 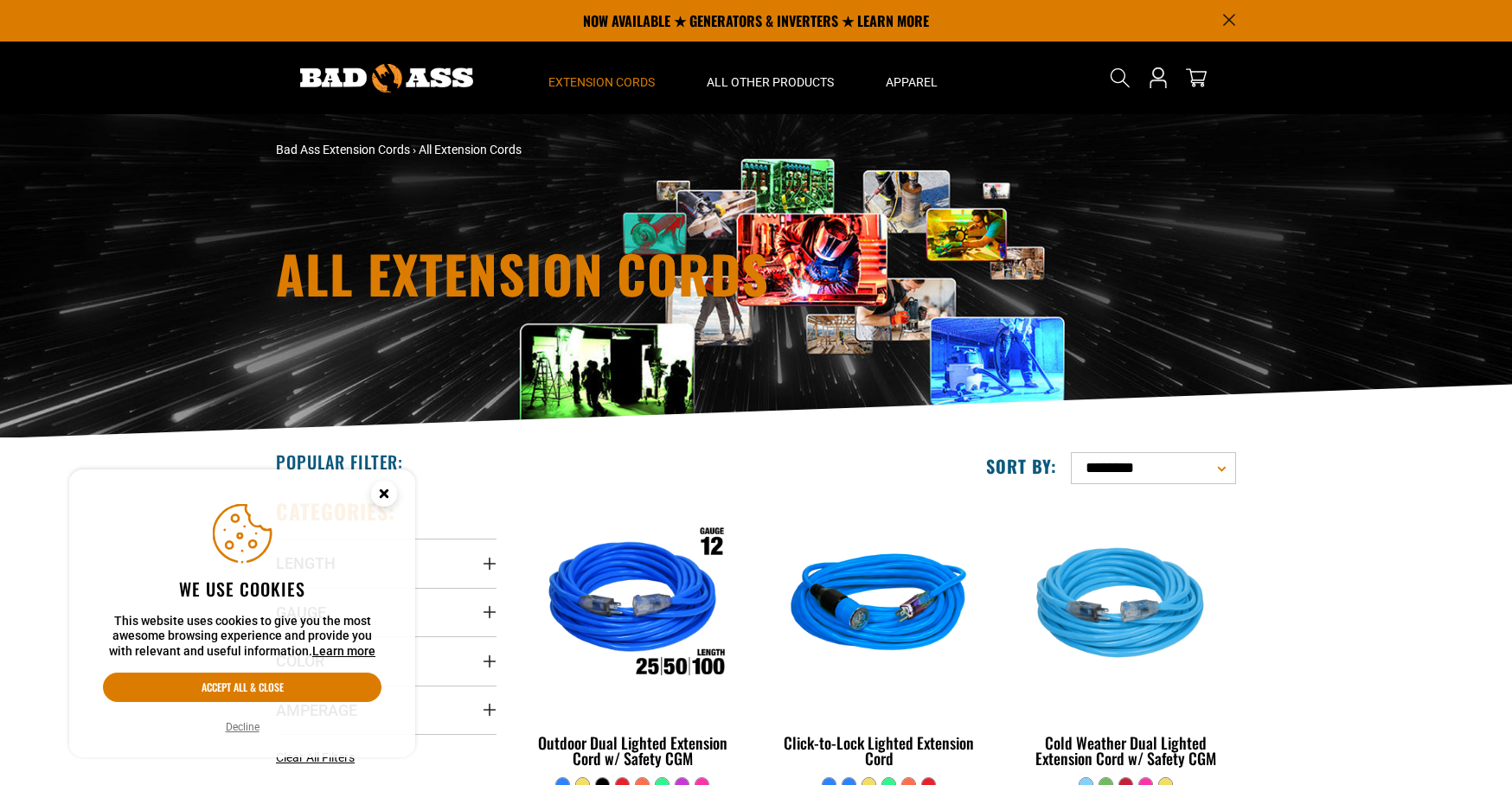 What do you see at coordinates (314, 757) in the screenshot?
I see `span: Clear All Filters` at bounding box center [314, 757].